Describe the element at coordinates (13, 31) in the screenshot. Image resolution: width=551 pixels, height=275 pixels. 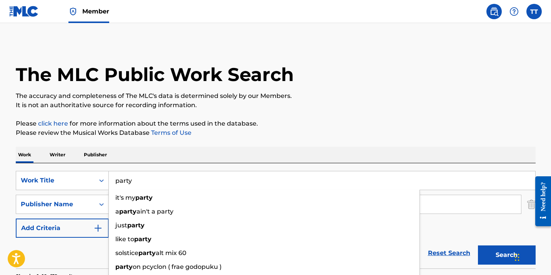
I see `div: Open Resource Center` at that location.